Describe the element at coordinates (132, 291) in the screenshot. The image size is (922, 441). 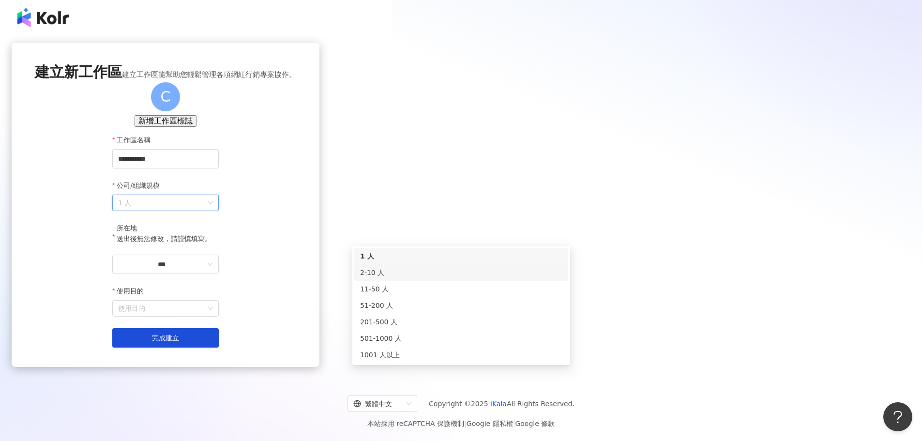
I see `label: 使用目的` at that location.